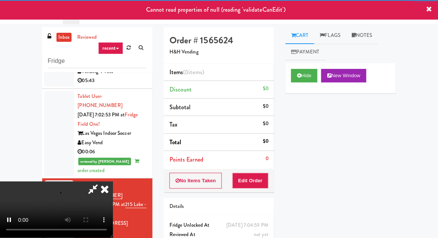 This screenshot has height=238, width=438. I want to click on span: Items, so click(187, 72).